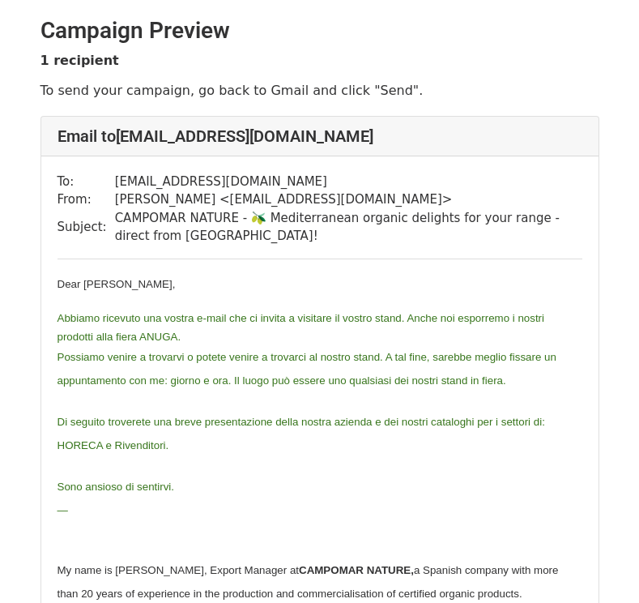 The image size is (639, 603). I want to click on span: Possiamo venire a trovarvi o potete venire a trovarci al nostro stand. A tal fine, sarebbe meglio..., so click(309, 369).